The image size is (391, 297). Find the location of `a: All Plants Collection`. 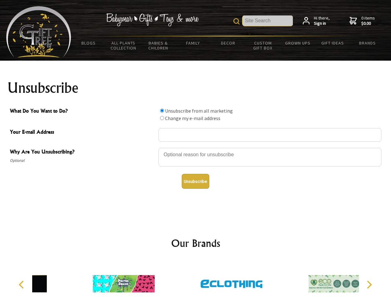

a: All Plants Collection is located at coordinates (124, 46).